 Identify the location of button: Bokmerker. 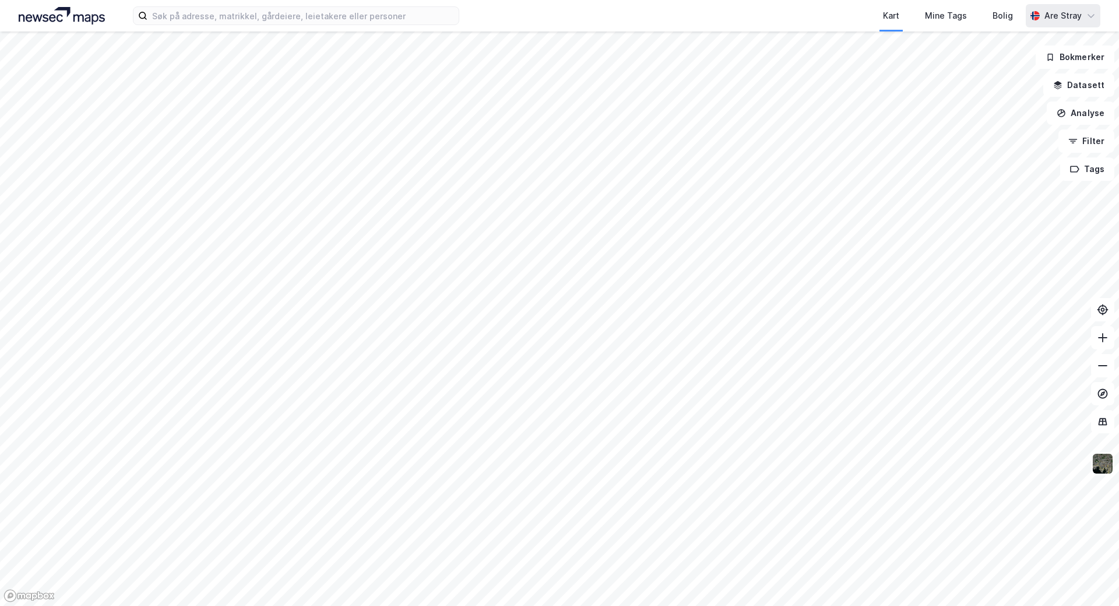
(1075, 57).